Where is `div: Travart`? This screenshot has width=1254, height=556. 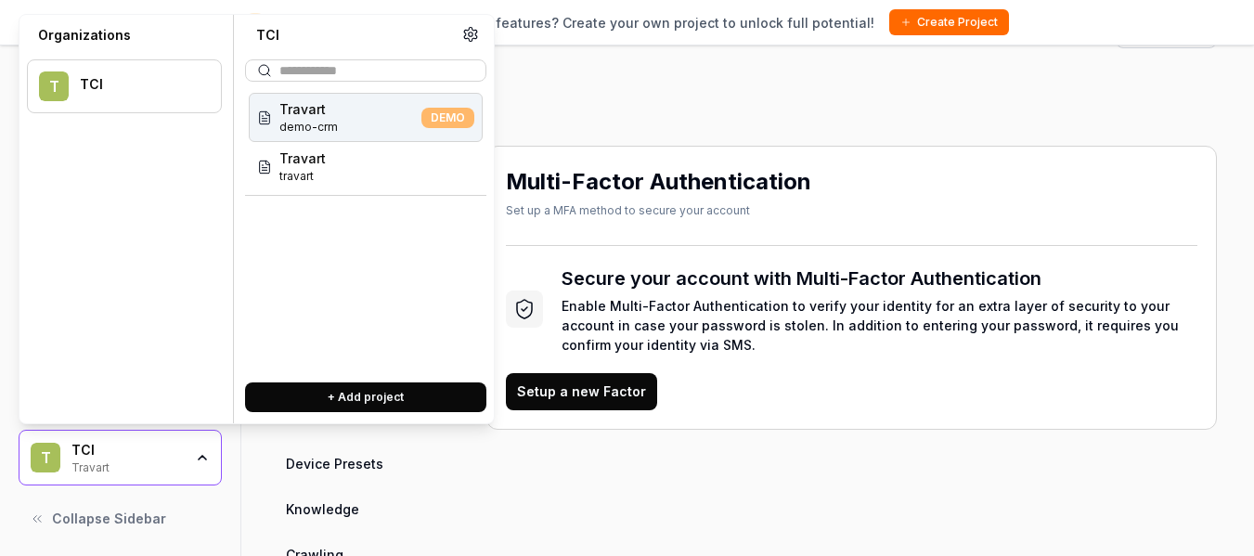 div: Travart is located at coordinates (127, 466).